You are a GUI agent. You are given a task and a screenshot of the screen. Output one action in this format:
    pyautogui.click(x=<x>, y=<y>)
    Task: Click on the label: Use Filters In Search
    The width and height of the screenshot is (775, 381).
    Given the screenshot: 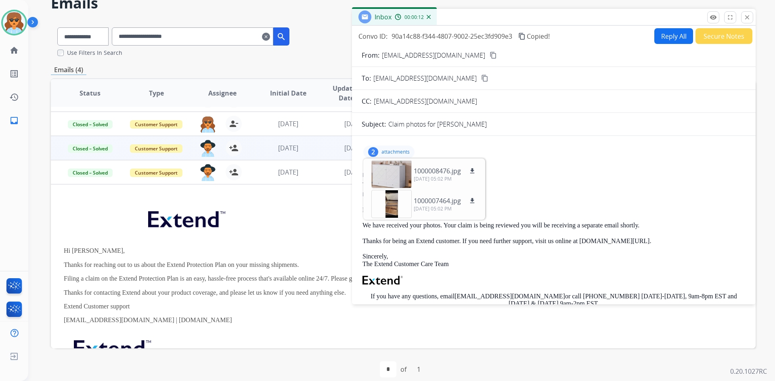 What is the action you would take?
    pyautogui.click(x=94, y=53)
    